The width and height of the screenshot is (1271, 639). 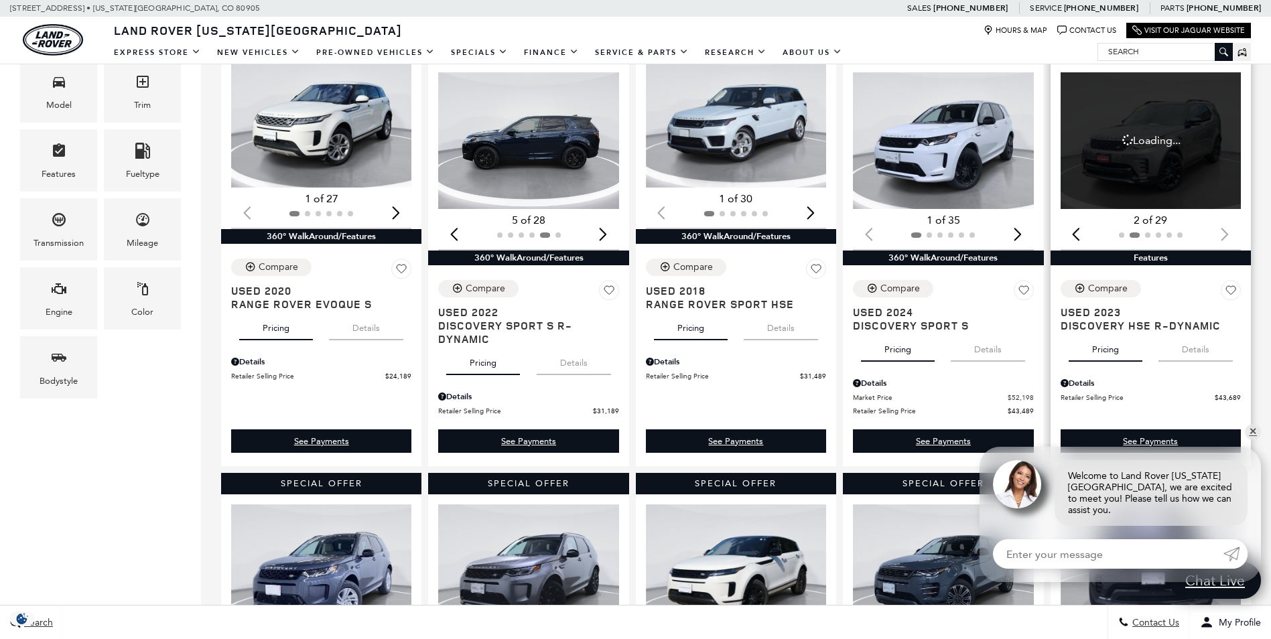 I want to click on span: Parts, so click(x=1172, y=8).